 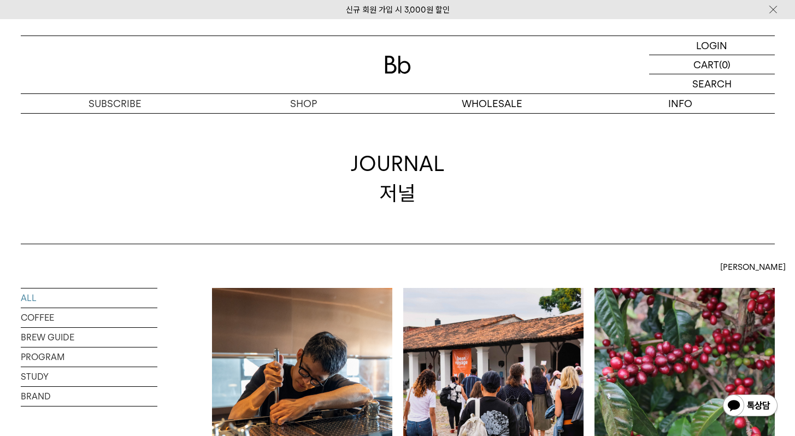 What do you see at coordinates (398, 10) in the screenshot?
I see `a: 신규 회원 가입 시 3,000원 할인` at bounding box center [398, 10].